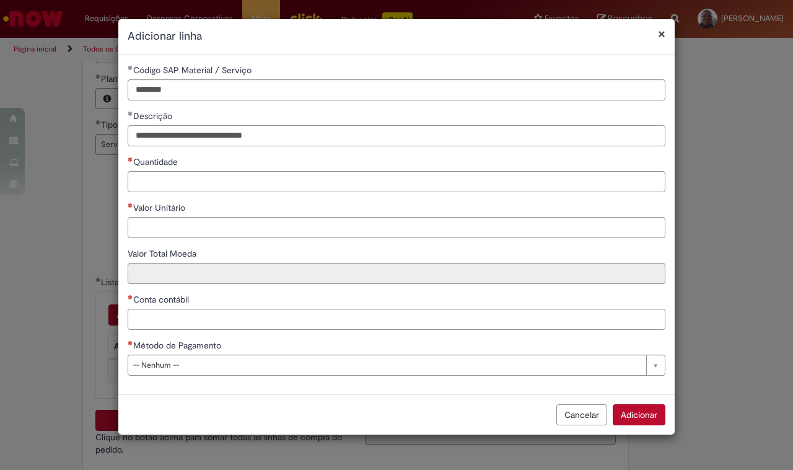 This screenshot has height=470, width=793. I want to click on span: Valor Unitário, so click(161, 208).